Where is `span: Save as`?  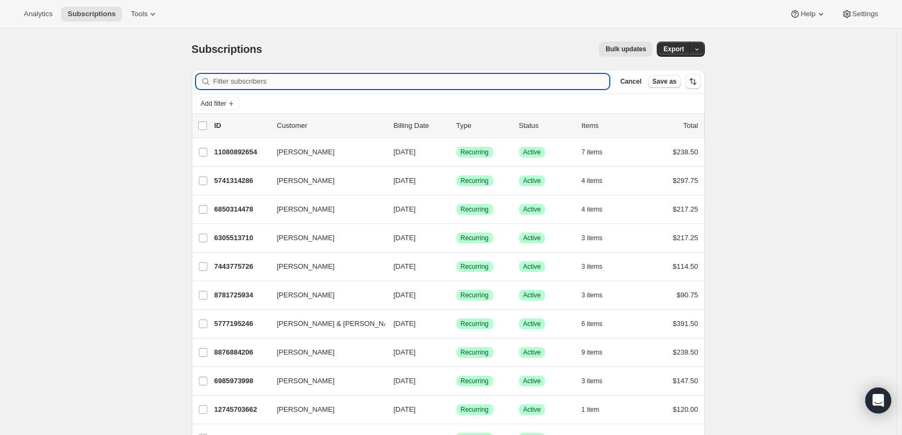
span: Save as is located at coordinates (664, 82).